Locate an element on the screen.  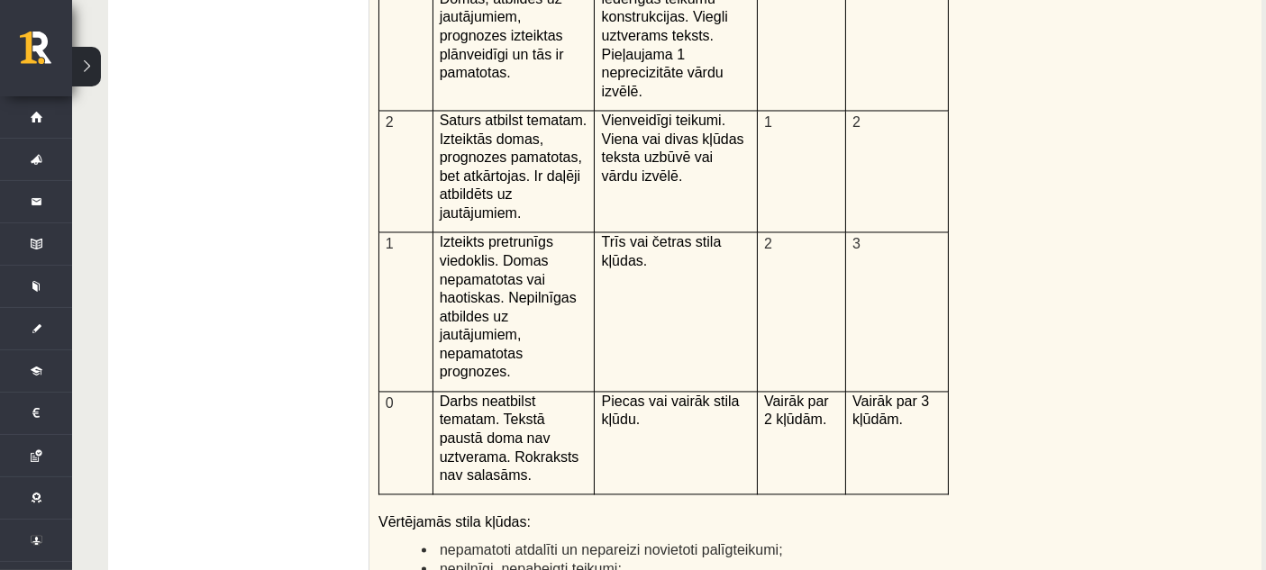
span: Vērtējamās stila kļūdas: is located at coordinates (454, 522).